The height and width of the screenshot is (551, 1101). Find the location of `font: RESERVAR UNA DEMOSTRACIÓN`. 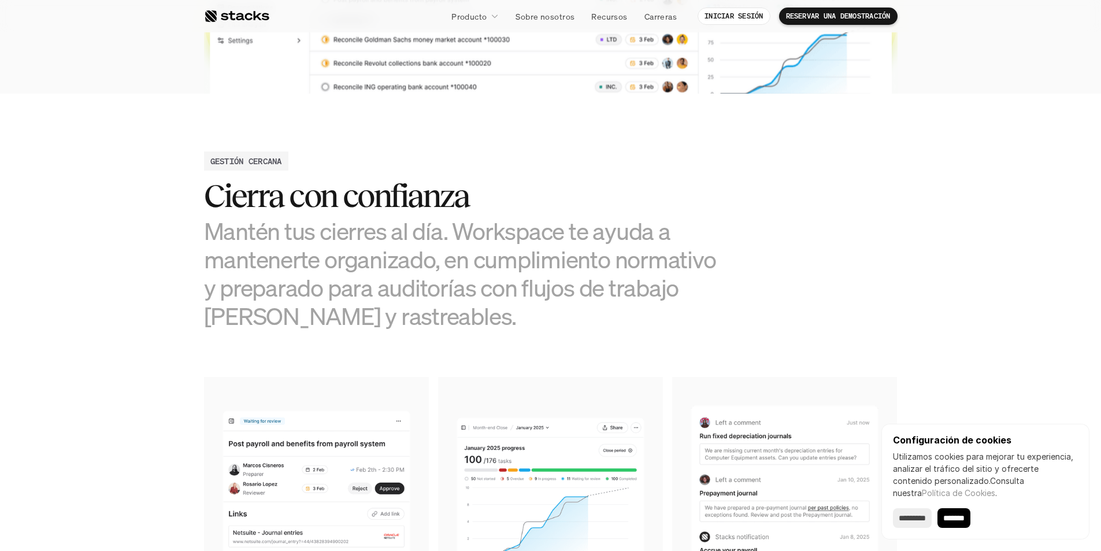

font: RESERVAR UNA DEMOSTRACIÓN is located at coordinates (838, 16).